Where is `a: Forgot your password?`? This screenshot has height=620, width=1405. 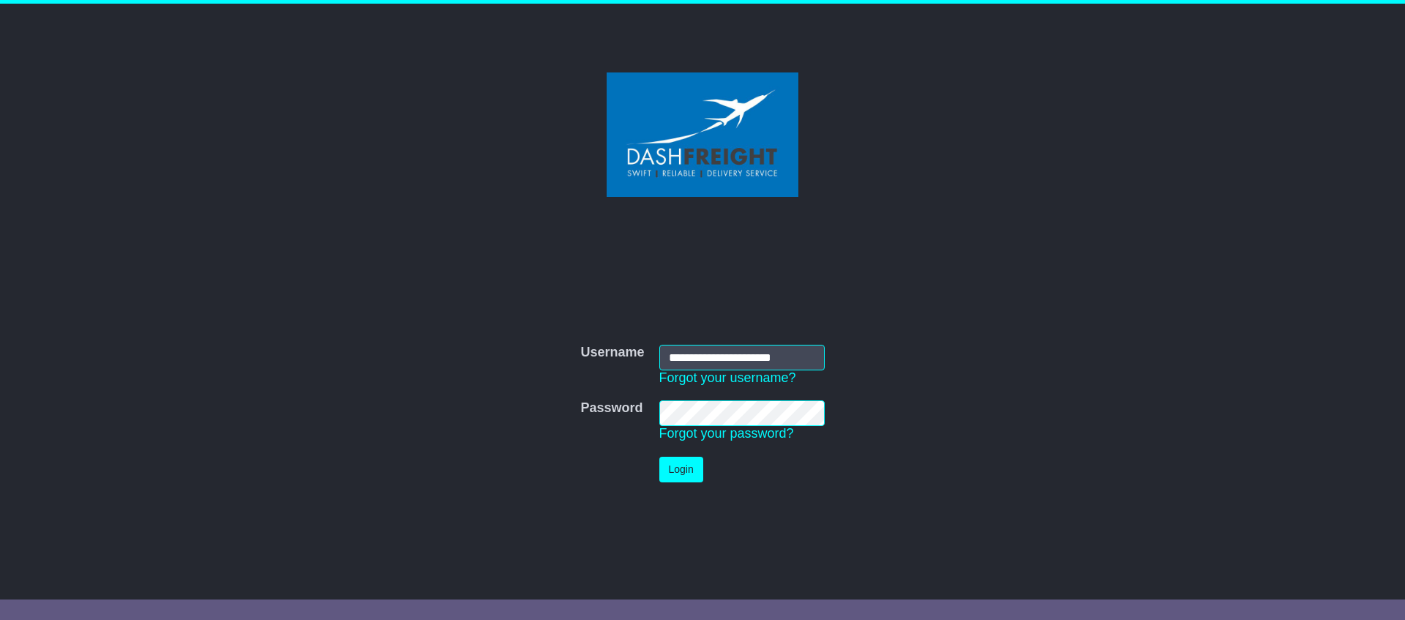
a: Forgot your password? is located at coordinates (727, 433).